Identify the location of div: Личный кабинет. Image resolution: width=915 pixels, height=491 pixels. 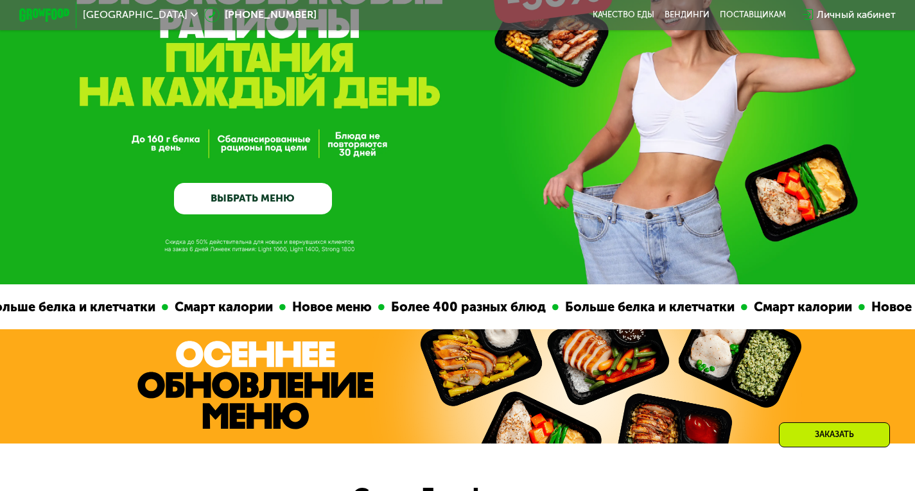
(856, 15).